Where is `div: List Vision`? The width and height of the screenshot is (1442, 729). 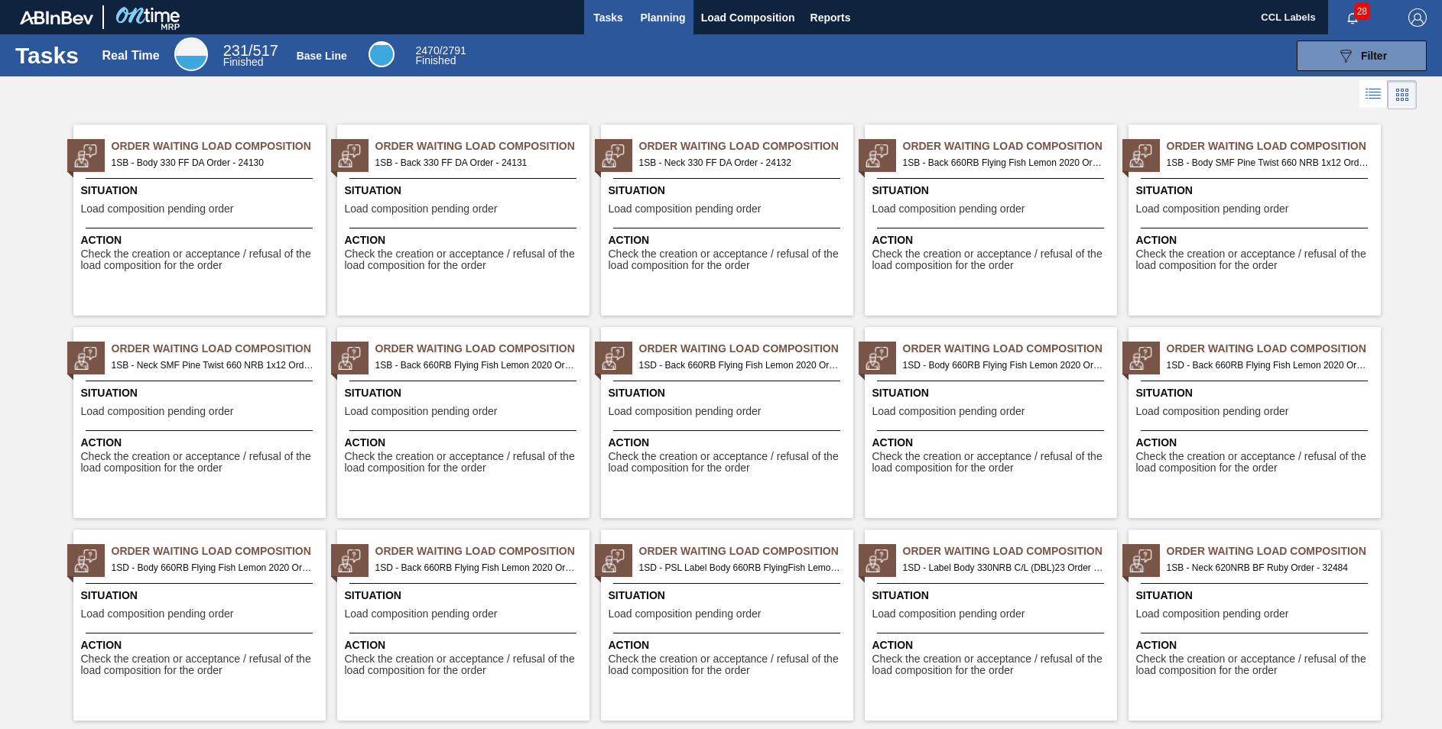 div: List Vision is located at coordinates (1373, 95).